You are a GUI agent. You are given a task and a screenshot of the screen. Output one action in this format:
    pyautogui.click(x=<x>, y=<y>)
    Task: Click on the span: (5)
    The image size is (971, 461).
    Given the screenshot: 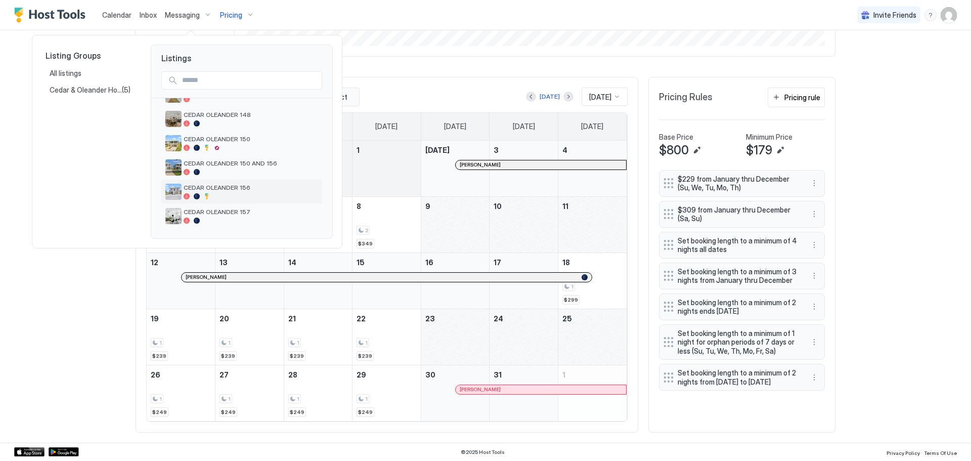 What is the action you would take?
    pyautogui.click(x=126, y=90)
    